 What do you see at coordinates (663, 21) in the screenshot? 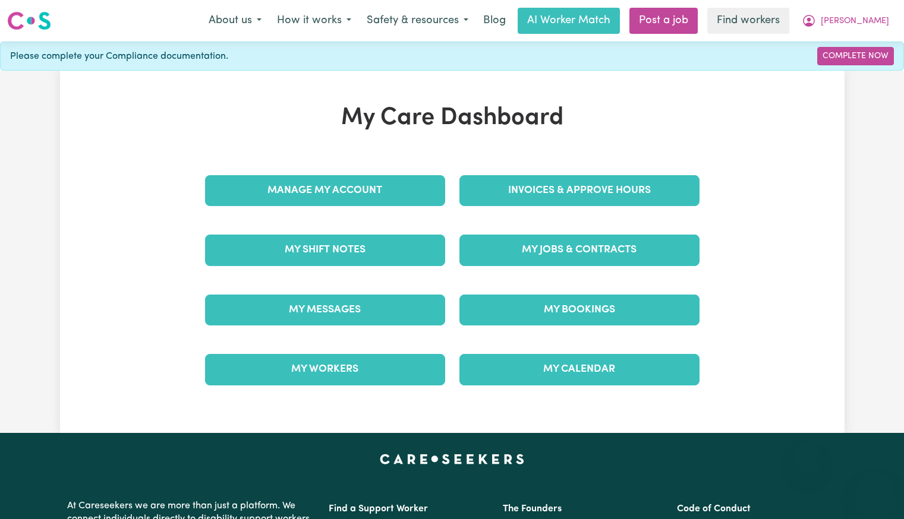
I see `a: Post a job` at bounding box center [663, 21].